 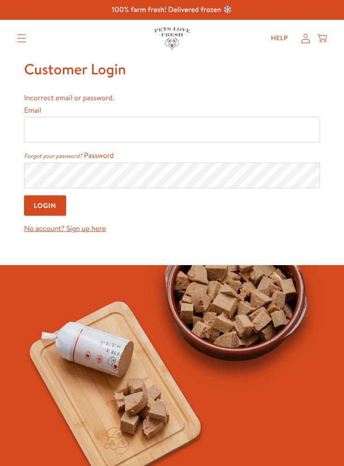 What do you see at coordinates (172, 98) in the screenshot?
I see `li: Incorrect email or password.` at bounding box center [172, 98].